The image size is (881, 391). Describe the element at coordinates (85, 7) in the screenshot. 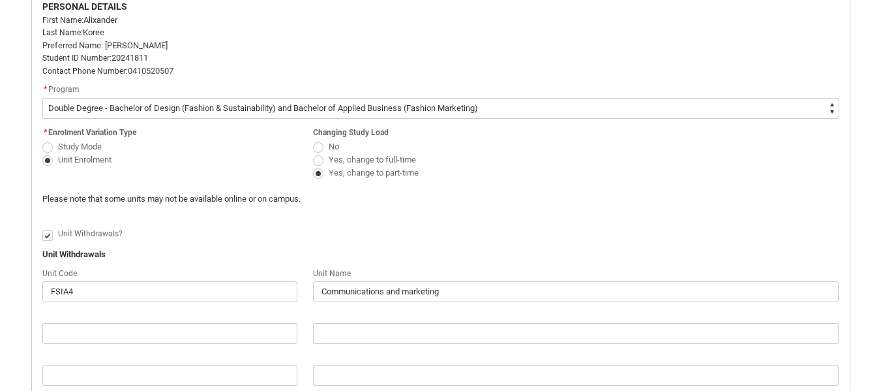

I see `strong: PERSONAL DETAILS` at that location.